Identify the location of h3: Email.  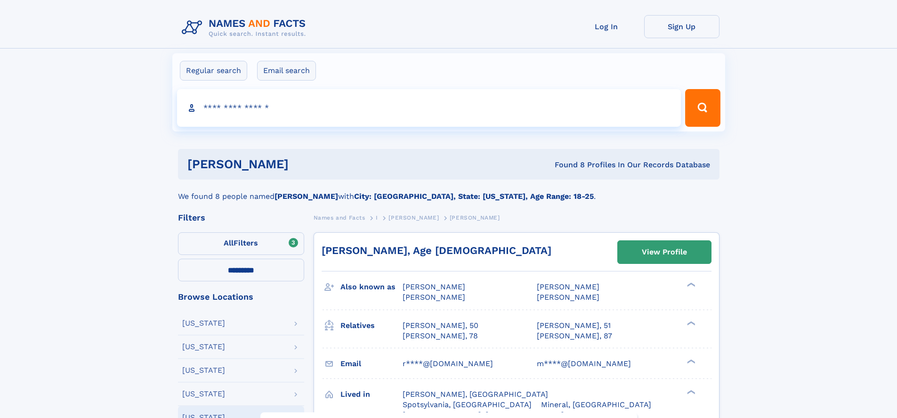
(372, 364).